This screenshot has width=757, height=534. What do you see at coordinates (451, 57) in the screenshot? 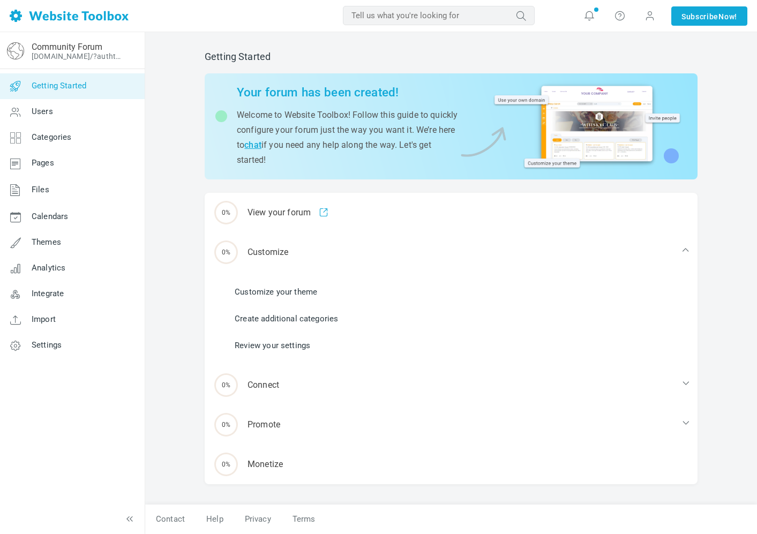
I see `h2: Getting Started` at bounding box center [451, 57].